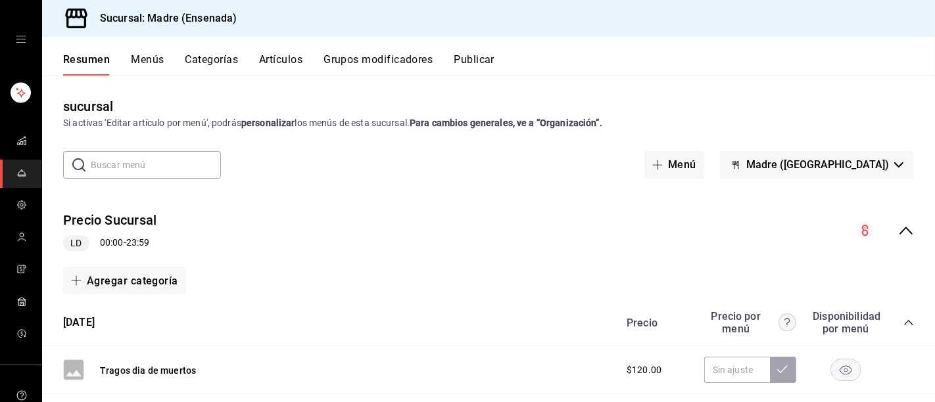  I want to click on font: personalizar, so click(268, 123).